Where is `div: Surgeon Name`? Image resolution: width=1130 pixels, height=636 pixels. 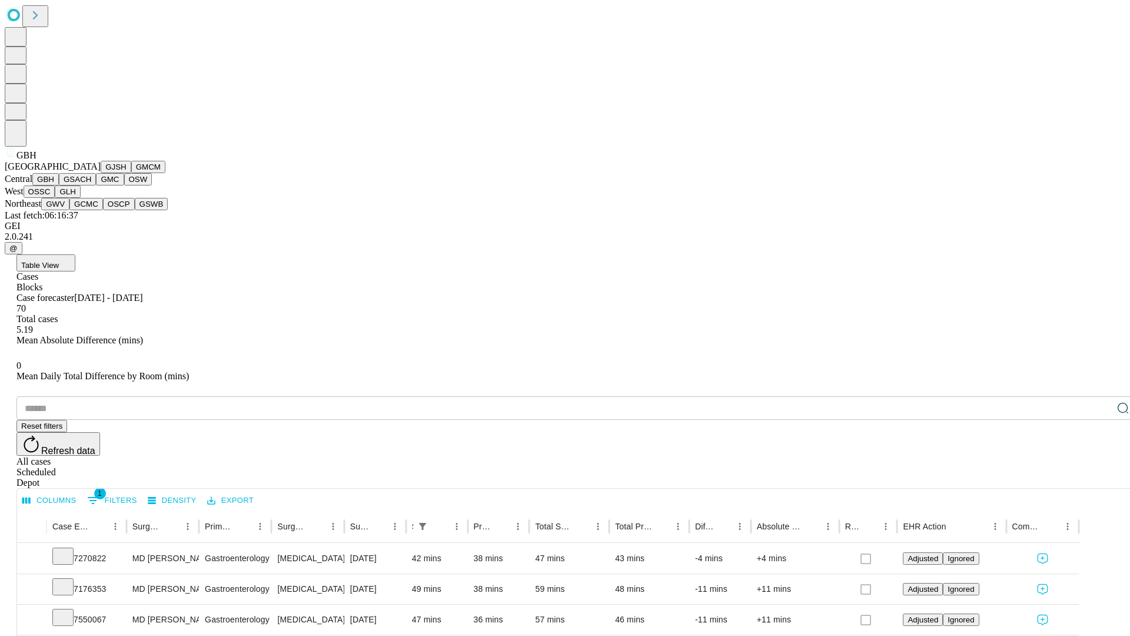 div: Surgeon Name is located at coordinates (147, 526).